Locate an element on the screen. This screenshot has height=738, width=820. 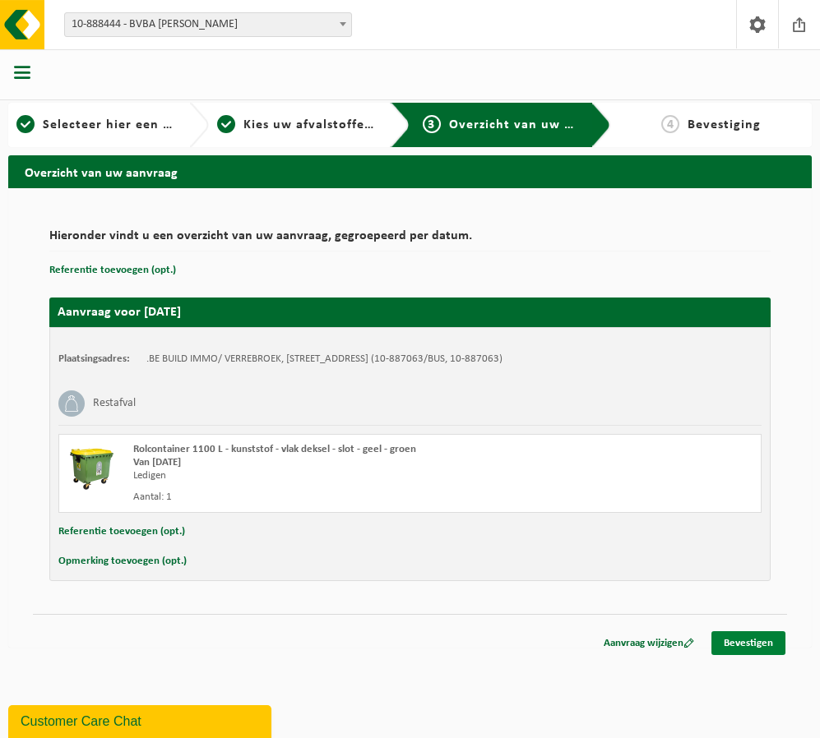
div: Customer Care Chat is located at coordinates (132, 20).